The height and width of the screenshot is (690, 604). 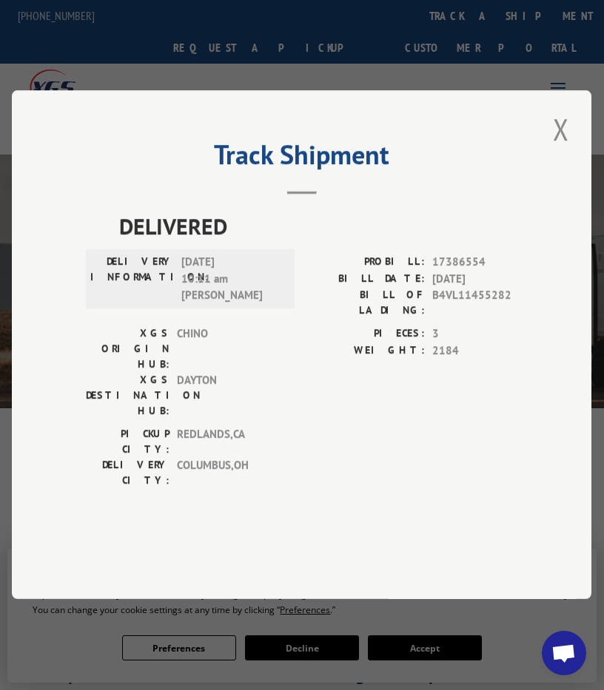 What do you see at coordinates (481, 351) in the screenshot?
I see `span: 2184` at bounding box center [481, 351].